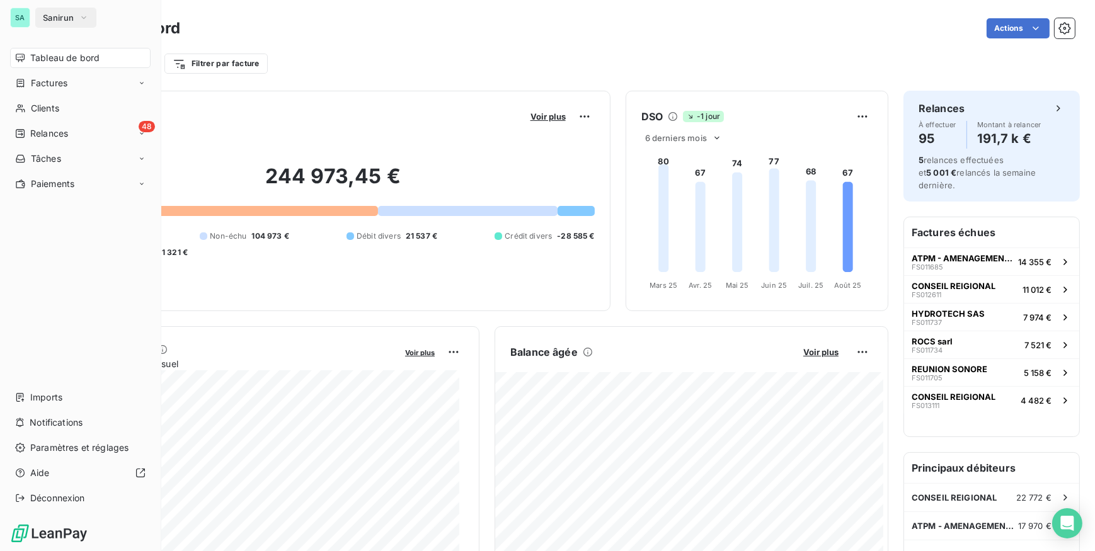  What do you see at coordinates (1067, 524) in the screenshot?
I see `div: Open Intercom Messenger` at bounding box center [1067, 524].